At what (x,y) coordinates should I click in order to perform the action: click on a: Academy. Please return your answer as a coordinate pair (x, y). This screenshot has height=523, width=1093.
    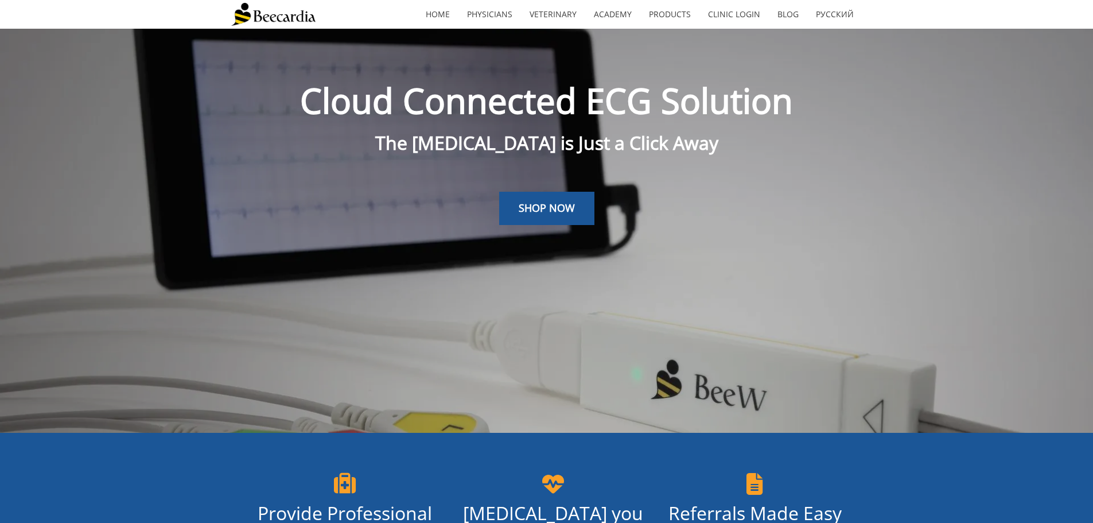
    Looking at the image, I should click on (613, 14).